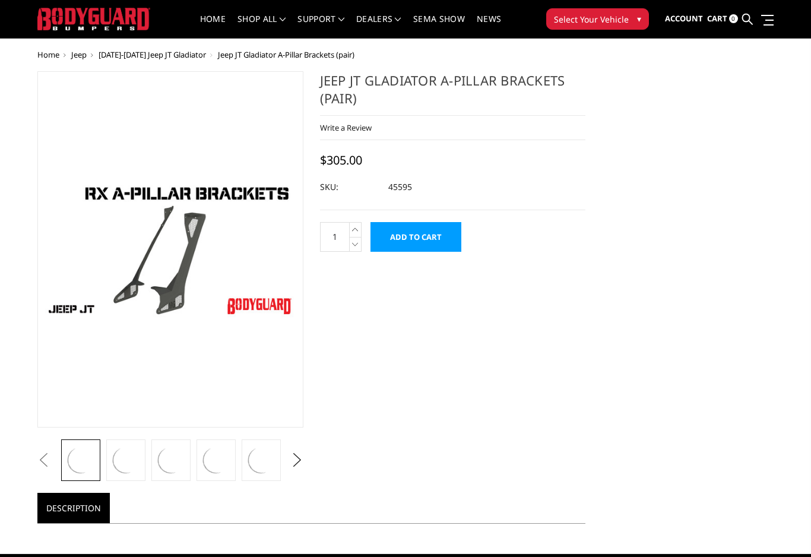 The width and height of the screenshot is (811, 557). What do you see at coordinates (346, 128) in the screenshot?
I see `a: Write a Review` at bounding box center [346, 128].